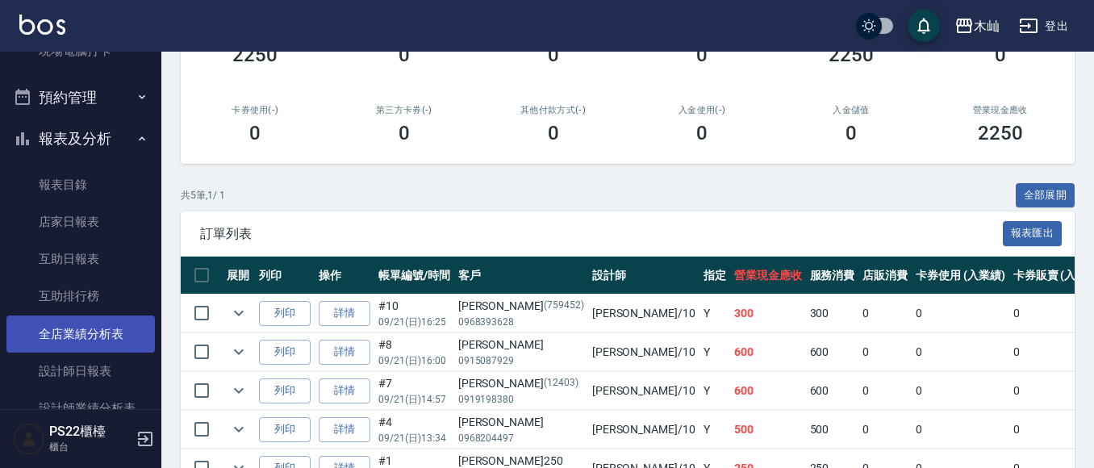 The height and width of the screenshot is (468, 1094). Describe the element at coordinates (521, 438) in the screenshot. I see `p: 0968204497` at that location.